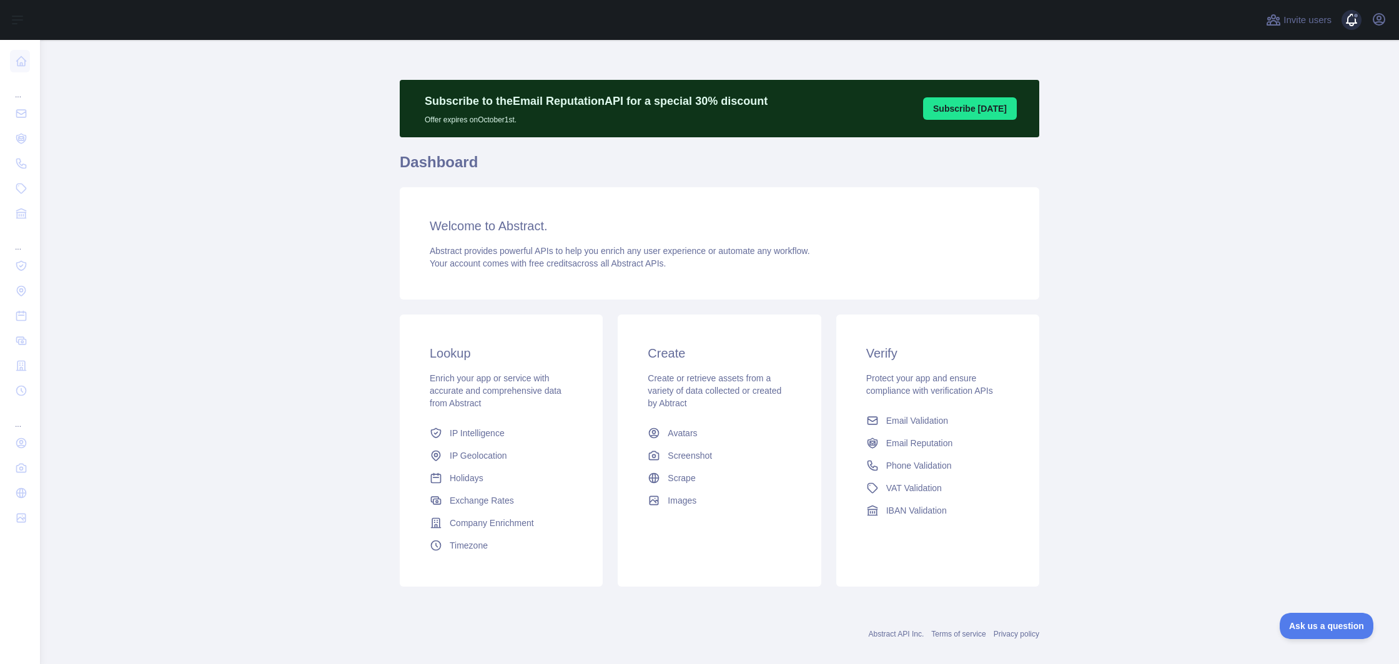 The height and width of the screenshot is (664, 1399). Describe the element at coordinates (501, 523) in the screenshot. I see `a: Company Enrichment` at that location.